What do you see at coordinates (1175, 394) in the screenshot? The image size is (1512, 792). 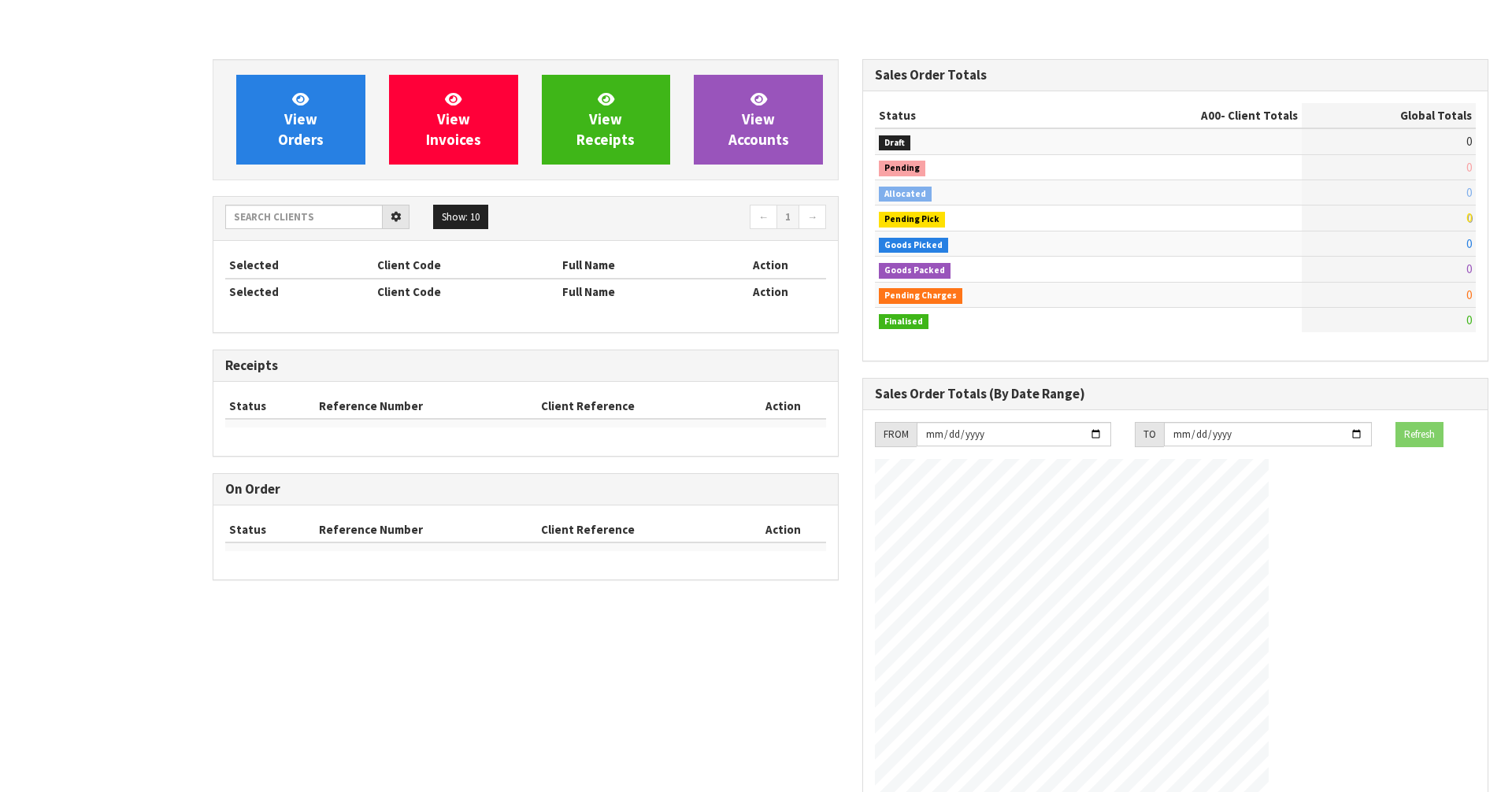 I see `h3: Sales Order Totals (By Date Range)` at bounding box center [1175, 394].